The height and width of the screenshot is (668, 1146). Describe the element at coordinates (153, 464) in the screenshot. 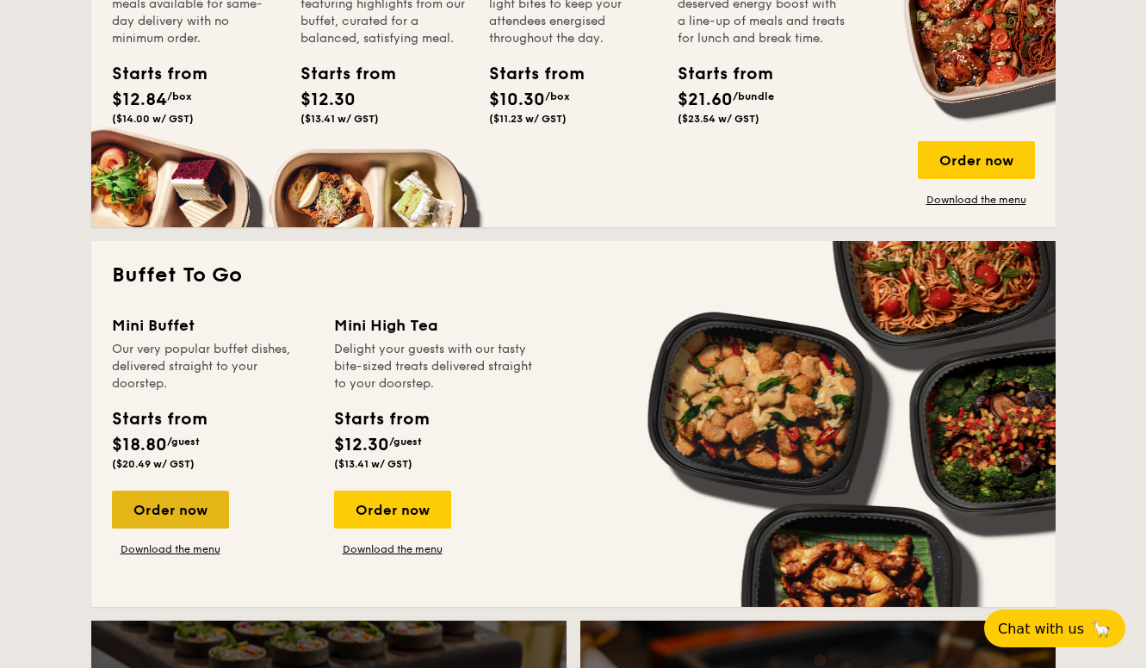

I see `span: ($20.49 w/ GST)` at that location.